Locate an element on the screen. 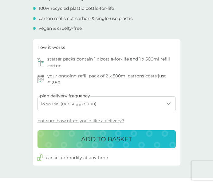 The height and width of the screenshot is (184, 213). p: 100% recycled plastic bottle-for-life is located at coordinates (76, 8).